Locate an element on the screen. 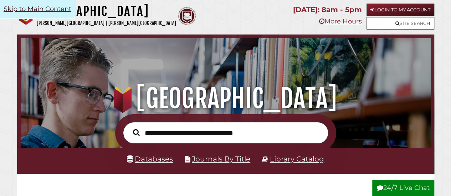  button: Search is located at coordinates (136, 133).